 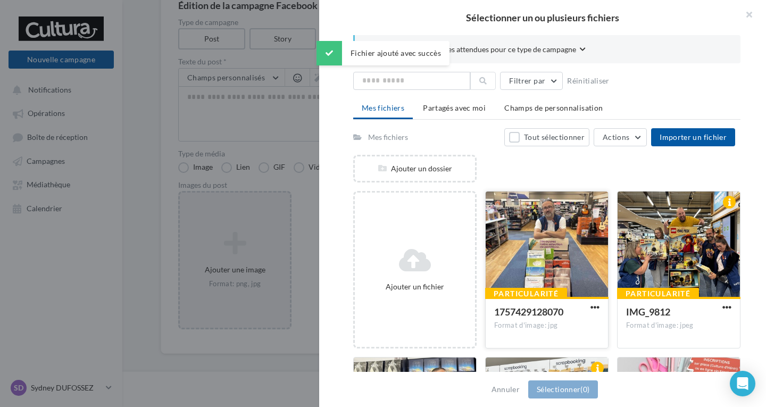 I want to click on div: Ajouter un fichier, so click(x=415, y=287).